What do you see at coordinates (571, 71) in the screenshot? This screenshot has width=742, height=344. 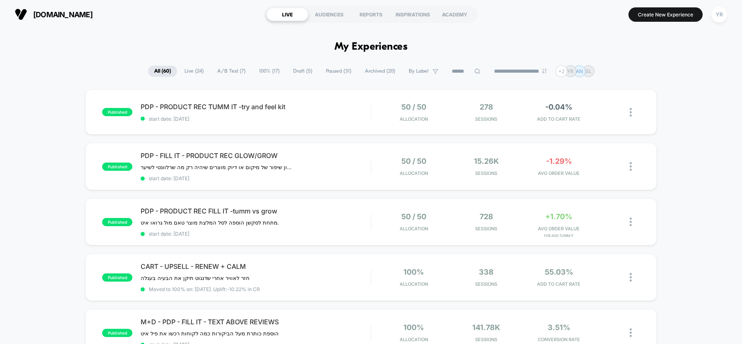 I see `p: YR` at bounding box center [571, 71].